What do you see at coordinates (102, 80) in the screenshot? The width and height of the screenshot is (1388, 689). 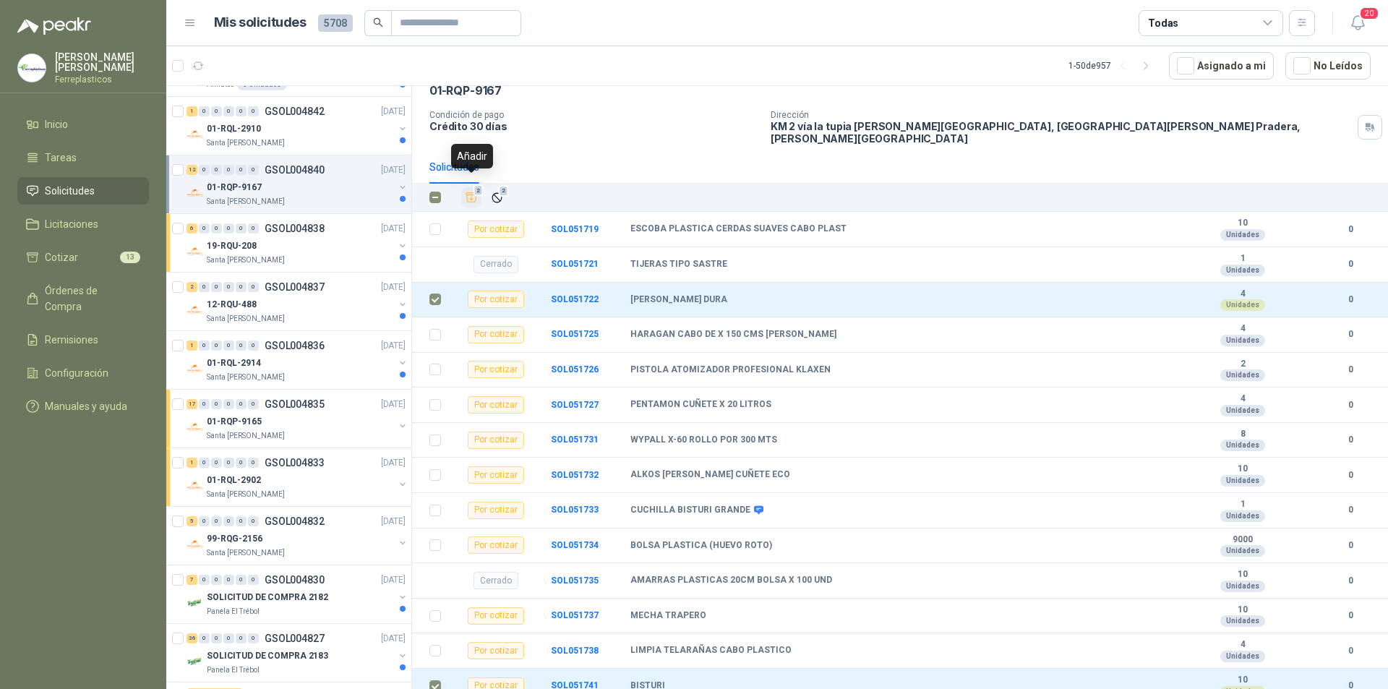 I see `p: Ferreplasticos` at bounding box center [102, 80].